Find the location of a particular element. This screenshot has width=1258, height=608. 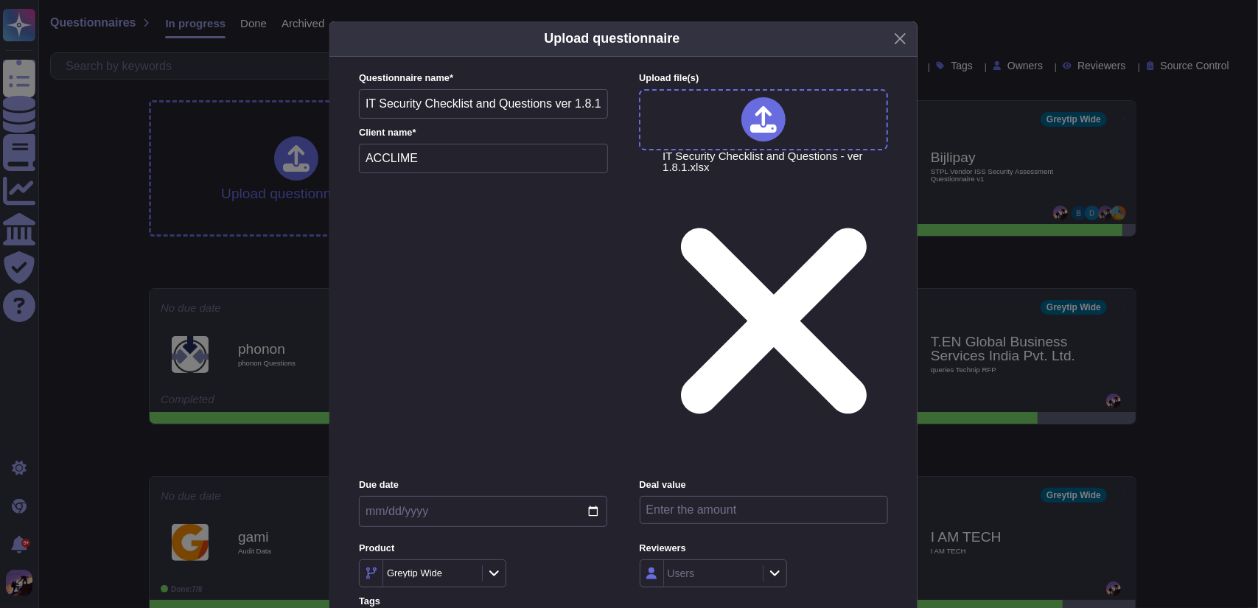

label: Product is located at coordinates (483, 548).